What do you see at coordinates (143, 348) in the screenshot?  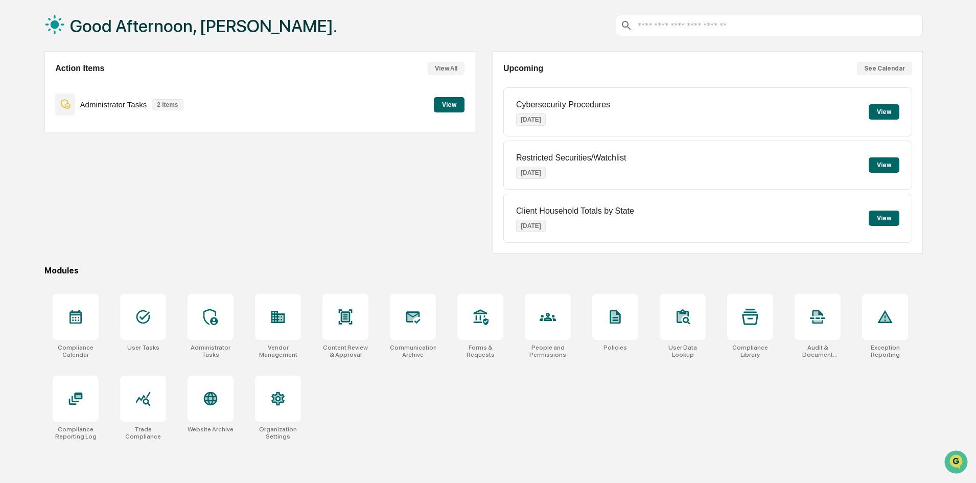 I see `div: User Tasks` at bounding box center [143, 348].